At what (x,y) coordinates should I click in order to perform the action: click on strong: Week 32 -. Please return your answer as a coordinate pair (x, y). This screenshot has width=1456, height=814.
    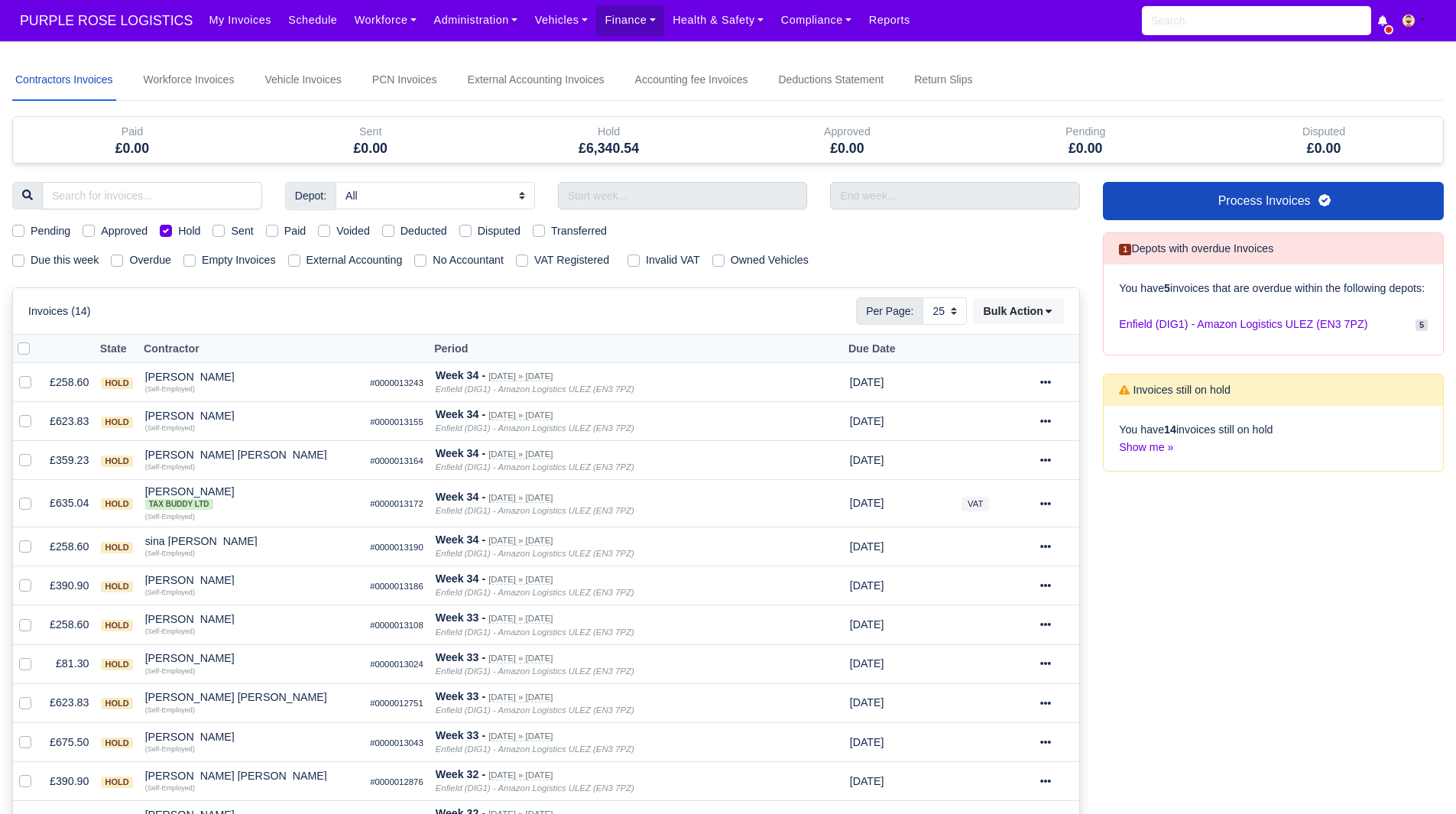
    Looking at the image, I should click on (460, 774).